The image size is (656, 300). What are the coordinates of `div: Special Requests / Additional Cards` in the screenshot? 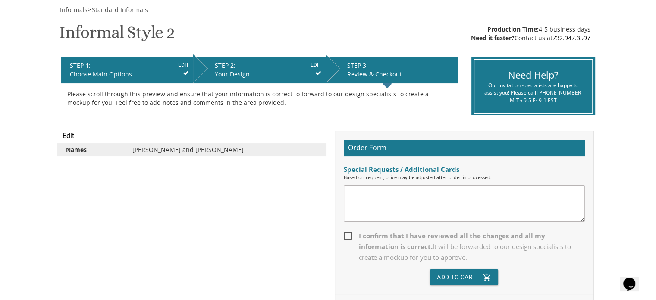 It's located at (464, 169).